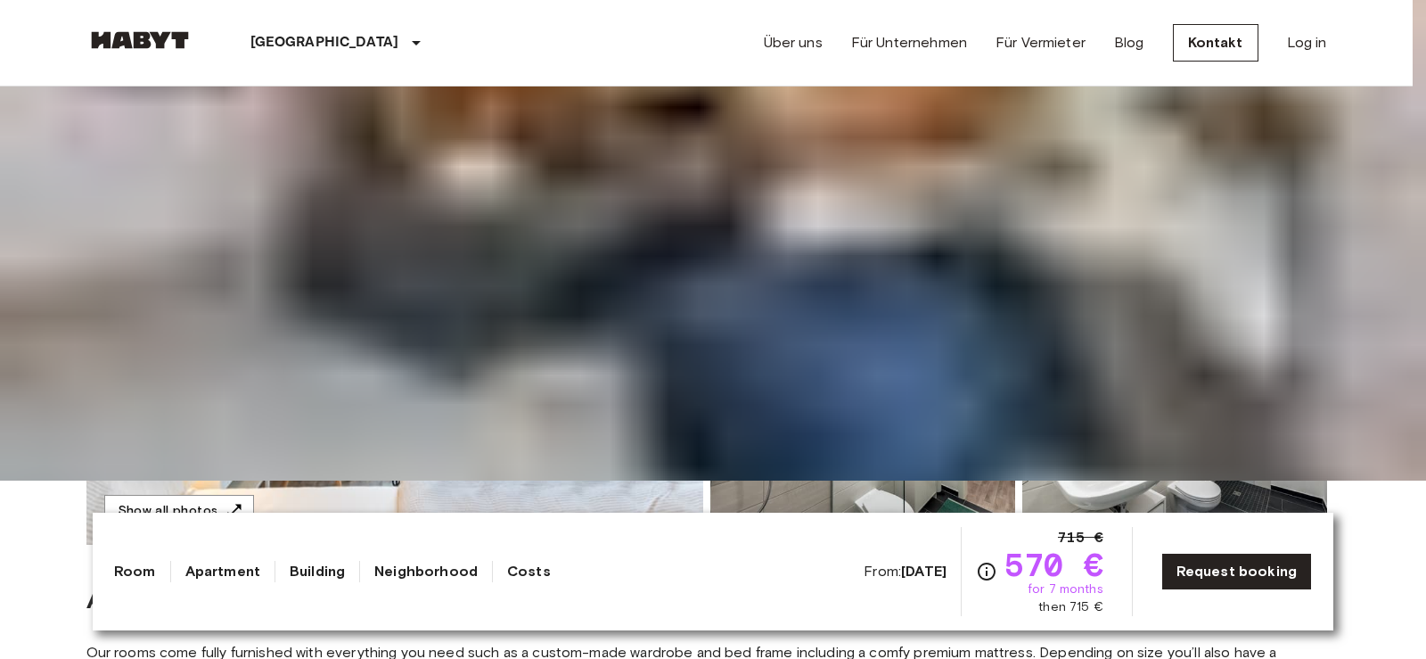 This screenshot has height=659, width=1426. I want to click on a: Log in, so click(1307, 43).